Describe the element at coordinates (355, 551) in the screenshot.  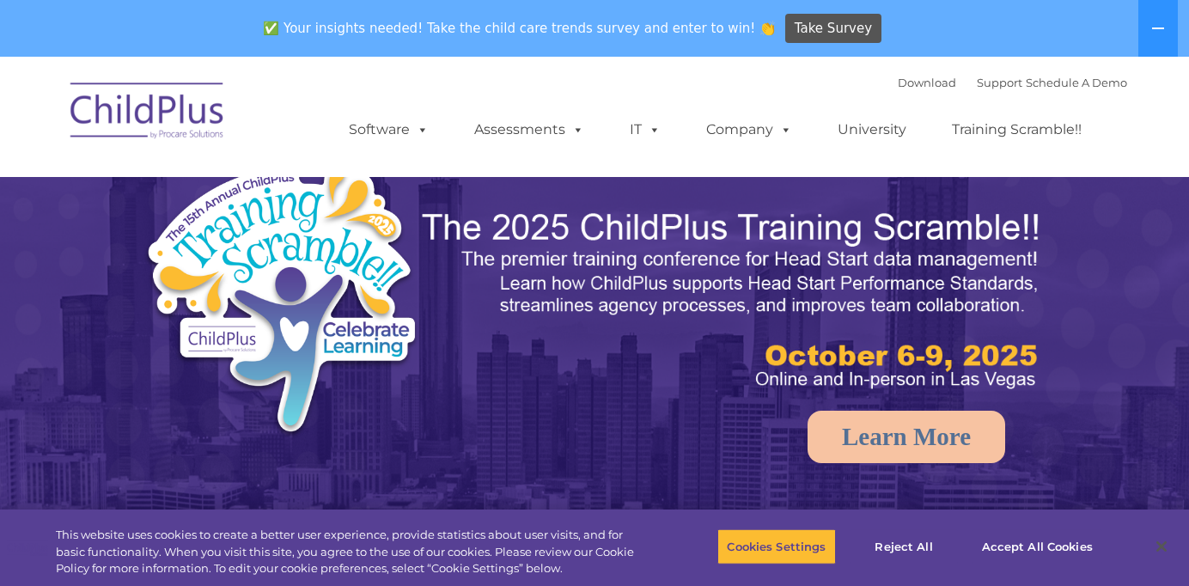
I see `div: This website uses cookies to create a better user experience, provide statistics about user visit...` at that location.